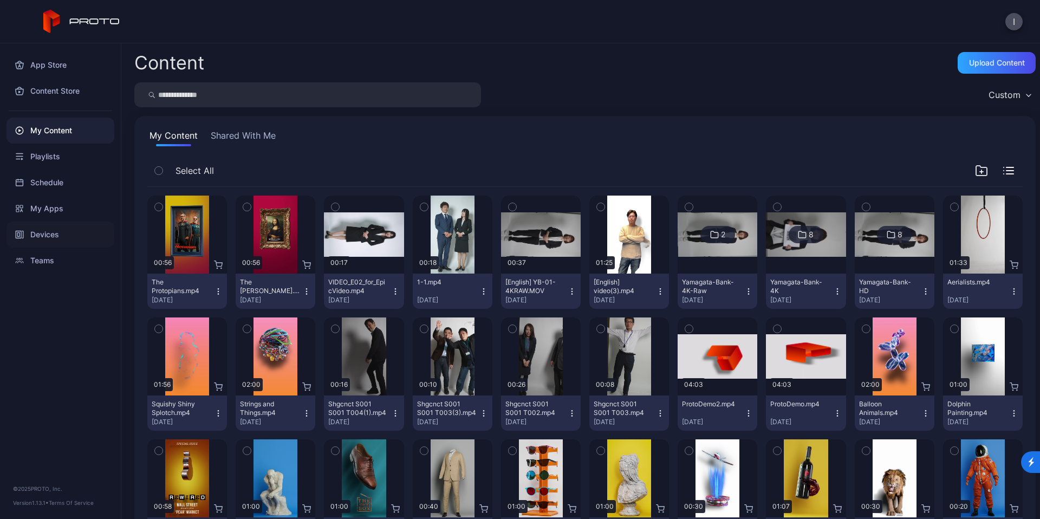  Describe the element at coordinates (889, 287) in the screenshot. I see `div: Yamagata-Bank-HD` at that location.